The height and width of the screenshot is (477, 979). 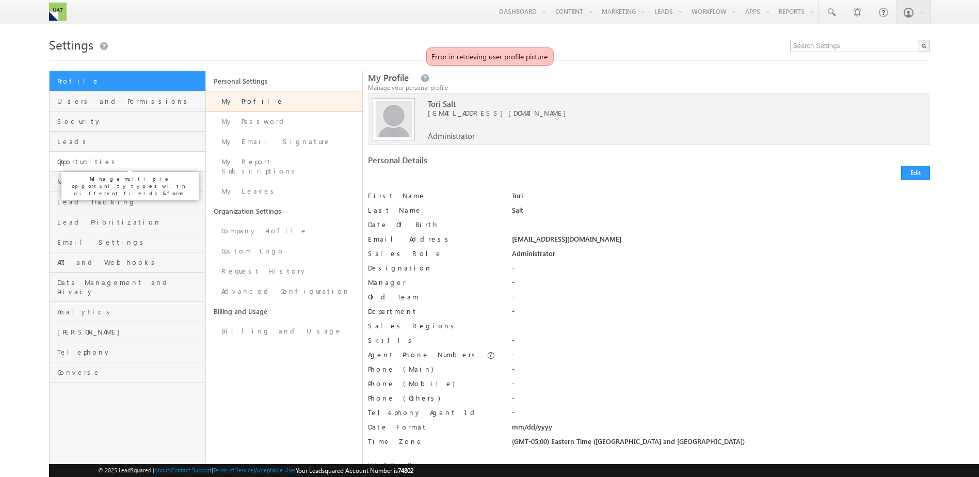 I want to click on label: Designation, so click(x=432, y=268).